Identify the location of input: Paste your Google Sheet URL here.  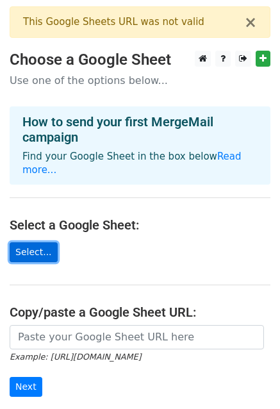
(137, 337).